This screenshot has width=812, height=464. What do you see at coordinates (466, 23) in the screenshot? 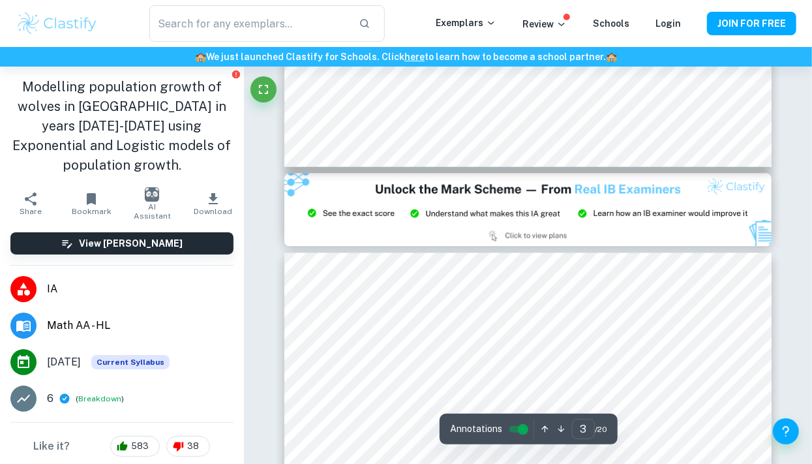
I see `p: Exemplars` at bounding box center [466, 23].